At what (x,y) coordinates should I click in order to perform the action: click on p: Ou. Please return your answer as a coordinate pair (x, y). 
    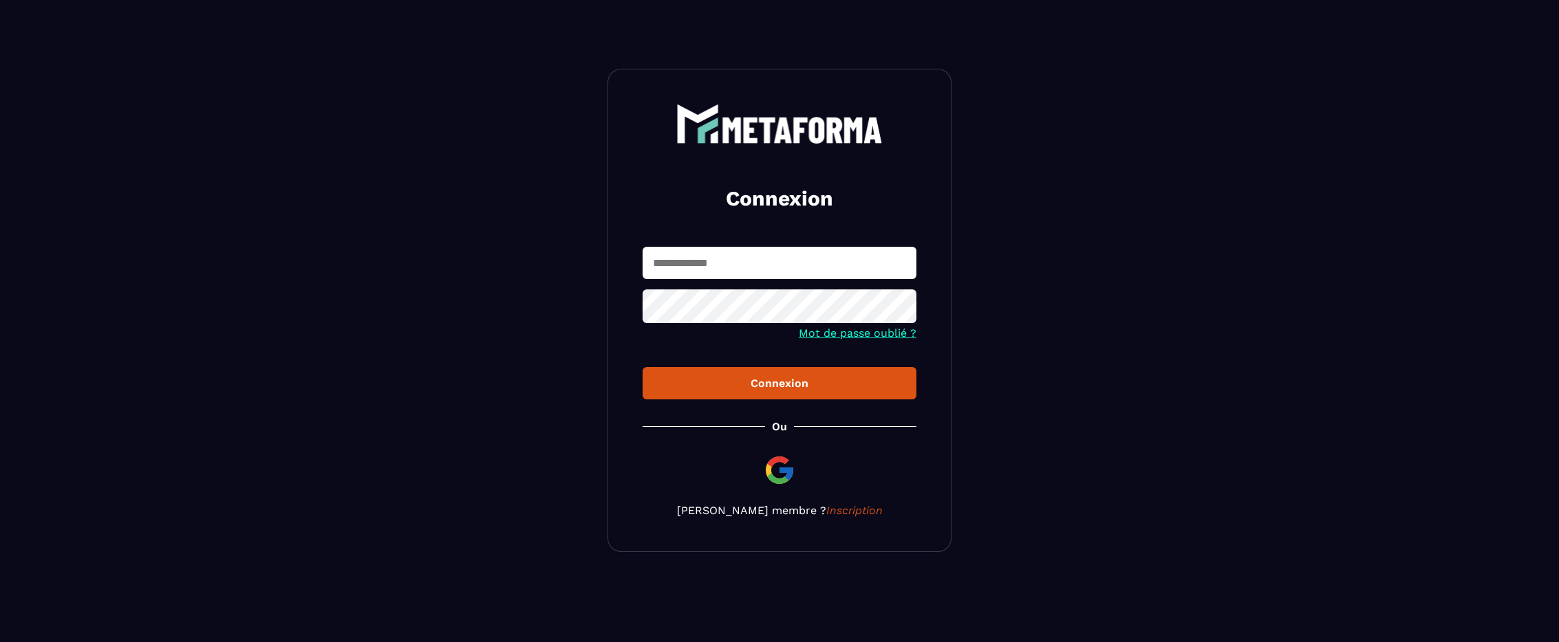
    Looking at the image, I should click on (779, 426).